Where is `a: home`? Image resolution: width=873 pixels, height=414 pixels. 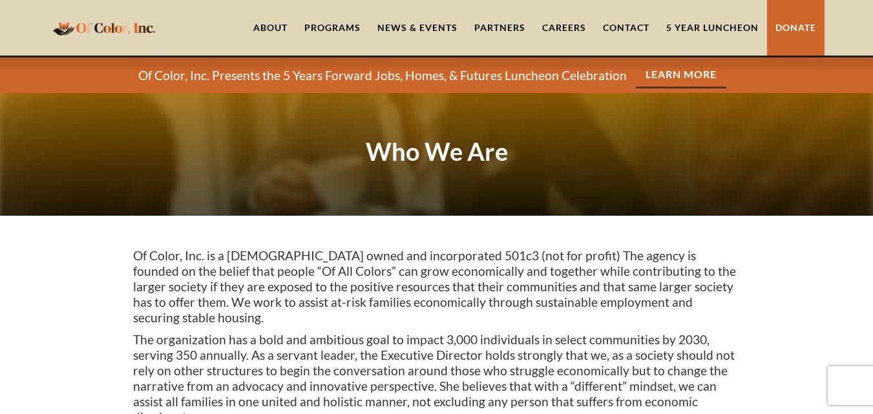 a: home is located at coordinates (104, 27).